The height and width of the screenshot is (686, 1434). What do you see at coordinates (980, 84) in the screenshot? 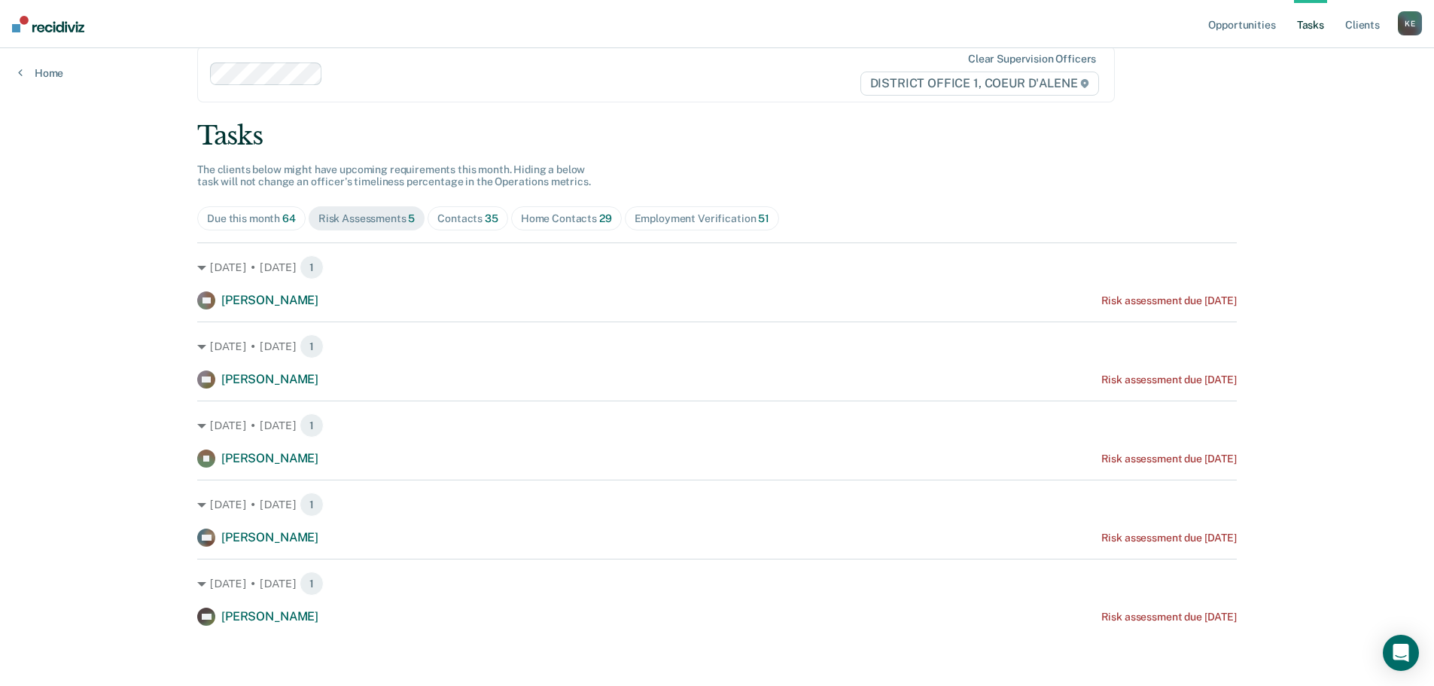
I see `span: DISTRICT OFFICE 1, COEUR D'ALENE` at bounding box center [980, 84].